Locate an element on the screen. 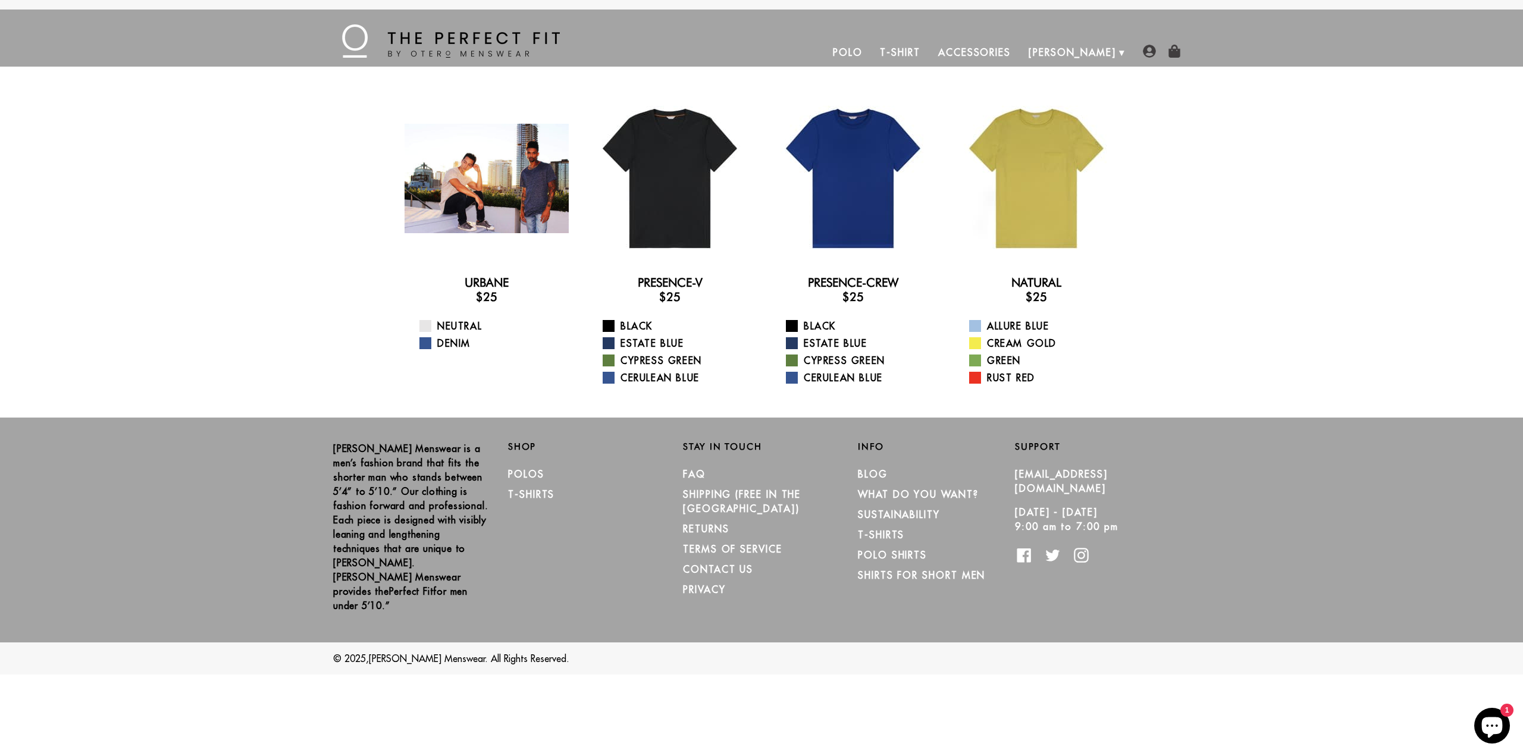 The image size is (1523, 756). a: Accessories is located at coordinates (975, 52).